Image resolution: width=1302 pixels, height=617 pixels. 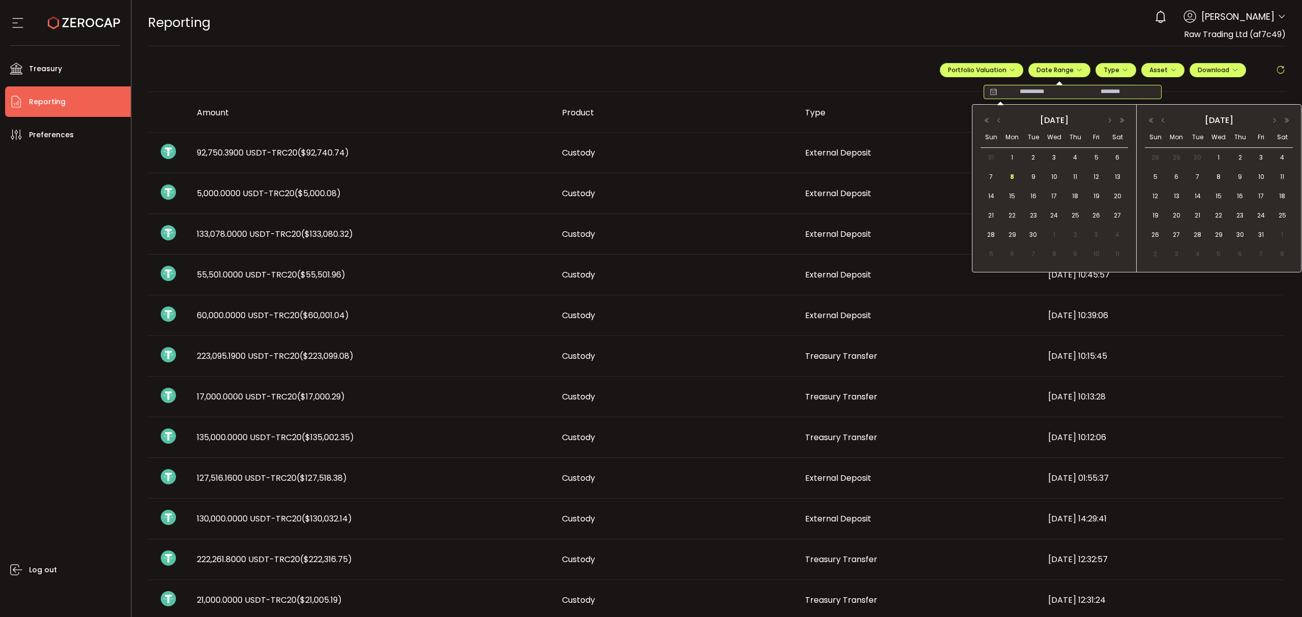 What do you see at coordinates (271, 397) in the screenshot?
I see `span: 17,000.0000 USDT-TRC20` at bounding box center [271, 397].